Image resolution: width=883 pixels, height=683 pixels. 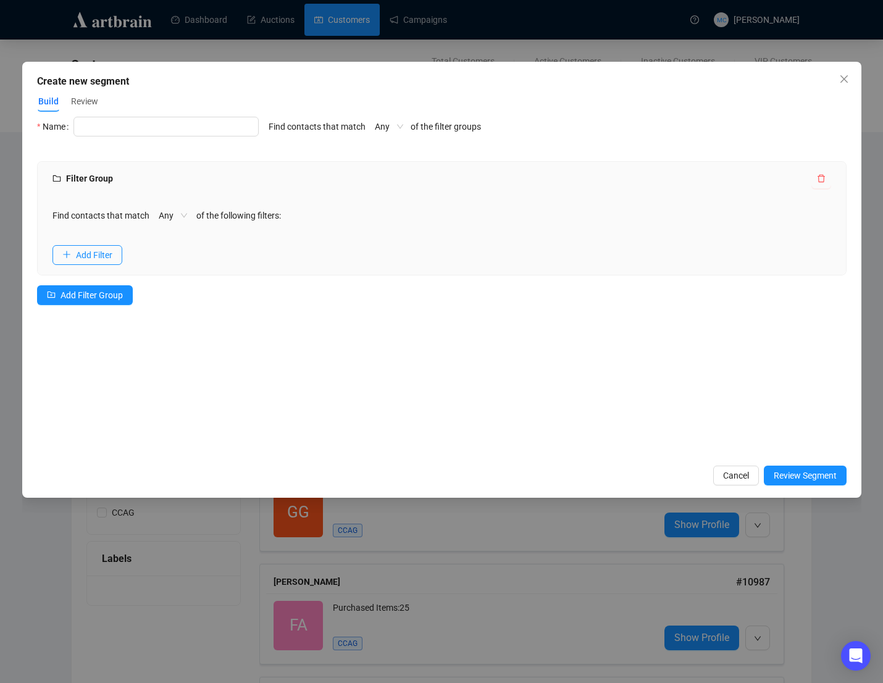 What do you see at coordinates (805, 476) in the screenshot?
I see `span: Review Segment` at bounding box center [805, 476].